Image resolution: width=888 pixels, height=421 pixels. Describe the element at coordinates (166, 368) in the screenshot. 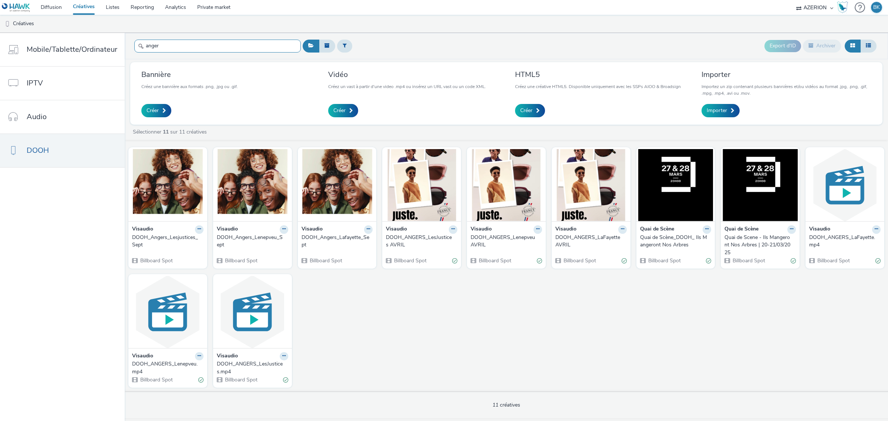

I see `div: DOOH_ANGERS_Lenepveu.mp4` at that location.